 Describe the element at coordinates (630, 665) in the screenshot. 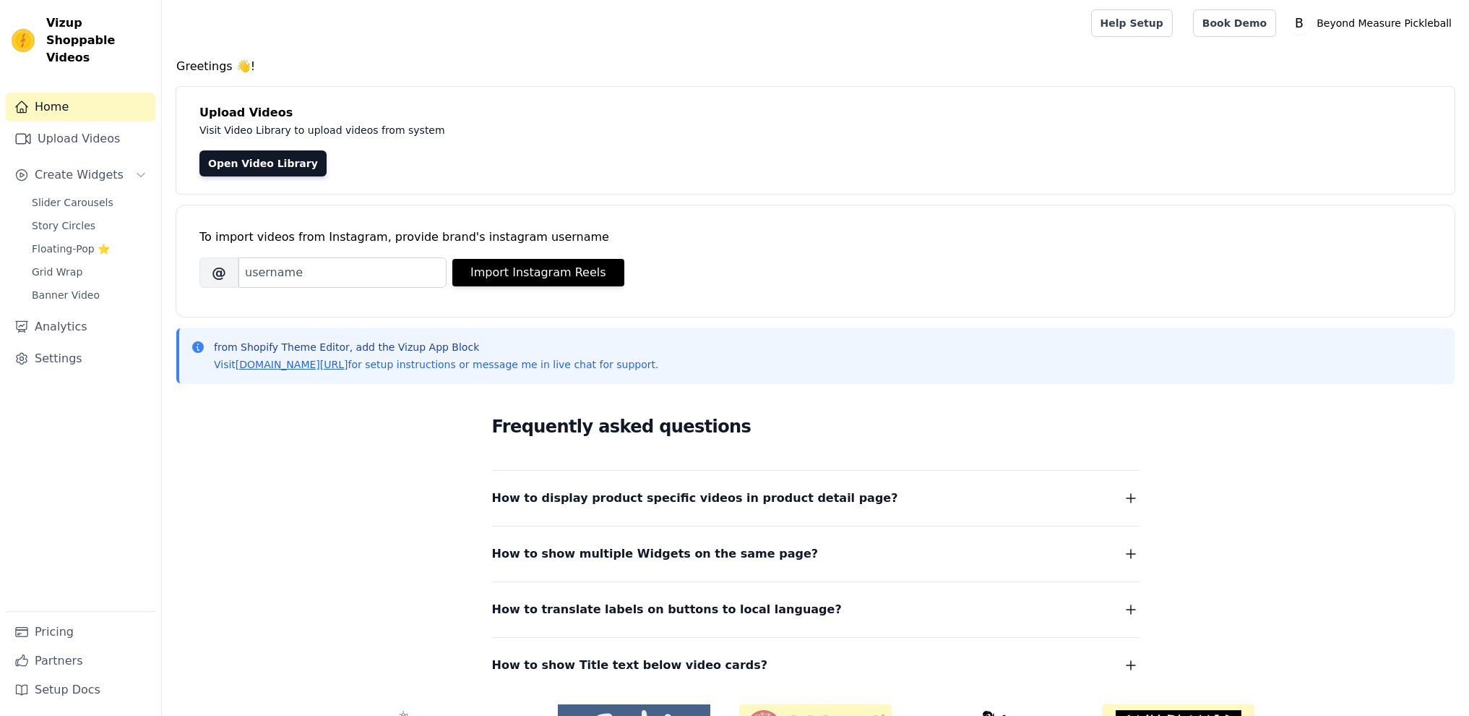

I see `span: How to show Title text below video cards?` at that location.